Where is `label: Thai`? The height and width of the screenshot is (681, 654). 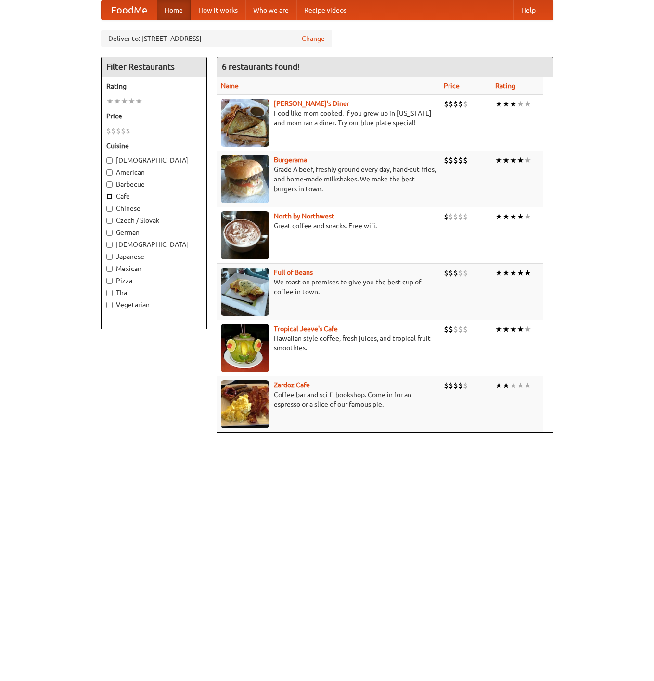 label: Thai is located at coordinates (154, 293).